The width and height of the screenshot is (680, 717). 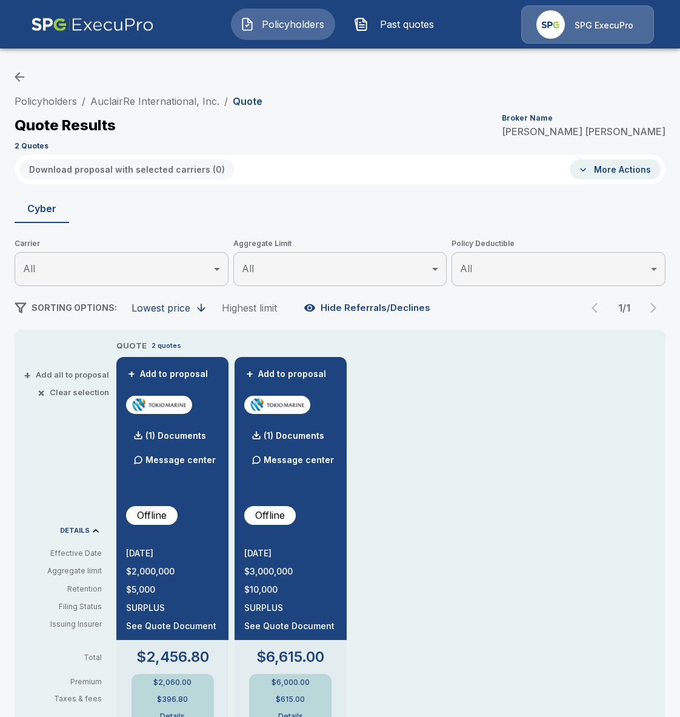 What do you see at coordinates (290, 657) in the screenshot?
I see `p: $6,615.00` at bounding box center [290, 657].